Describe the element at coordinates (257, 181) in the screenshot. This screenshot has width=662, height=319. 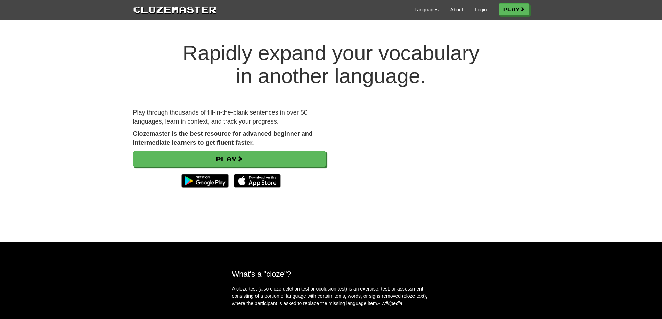
I see `img: Download_on_the_App_Store_Badge_US-UK_135x40-25178aeef6eb6b83b96f5f2d004eda3bffbb37122de64afbaef7...` at that location.